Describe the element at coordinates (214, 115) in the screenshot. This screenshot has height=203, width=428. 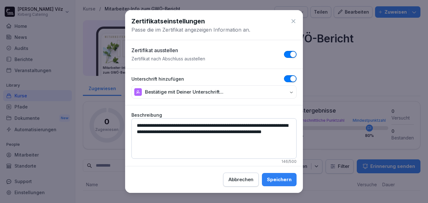
I see `label: Beschreibung` at that location.